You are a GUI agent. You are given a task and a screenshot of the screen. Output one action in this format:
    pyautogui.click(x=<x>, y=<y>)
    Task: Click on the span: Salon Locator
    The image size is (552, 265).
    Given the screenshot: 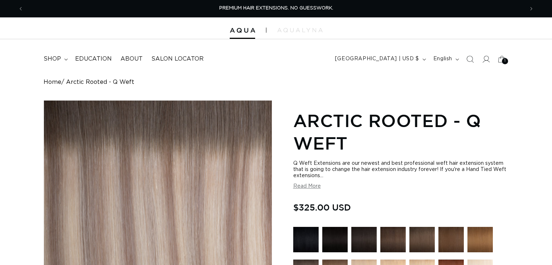 What is the action you would take?
    pyautogui.click(x=178, y=59)
    